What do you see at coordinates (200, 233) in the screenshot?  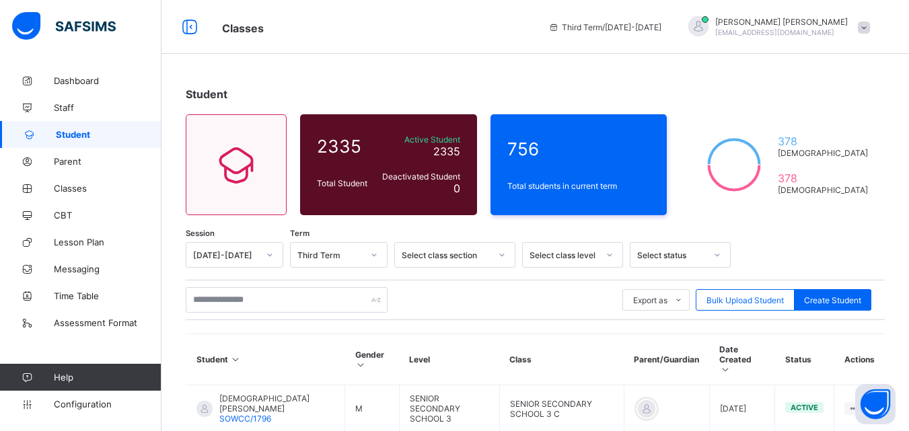 I see `span: Session` at bounding box center [200, 233].